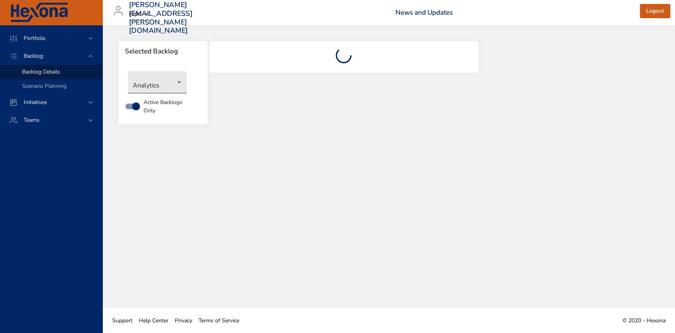  What do you see at coordinates (39, 13) in the screenshot?
I see `img: Hexona` at bounding box center [39, 13].